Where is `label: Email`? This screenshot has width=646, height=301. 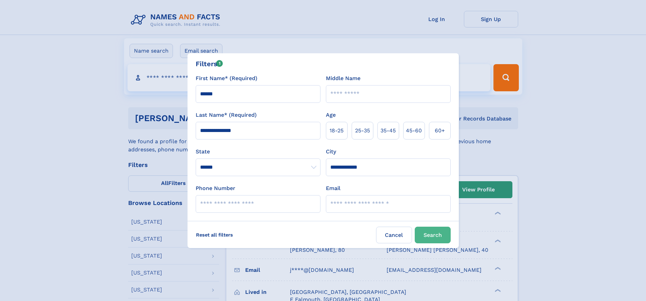
label: Email is located at coordinates (333, 188).